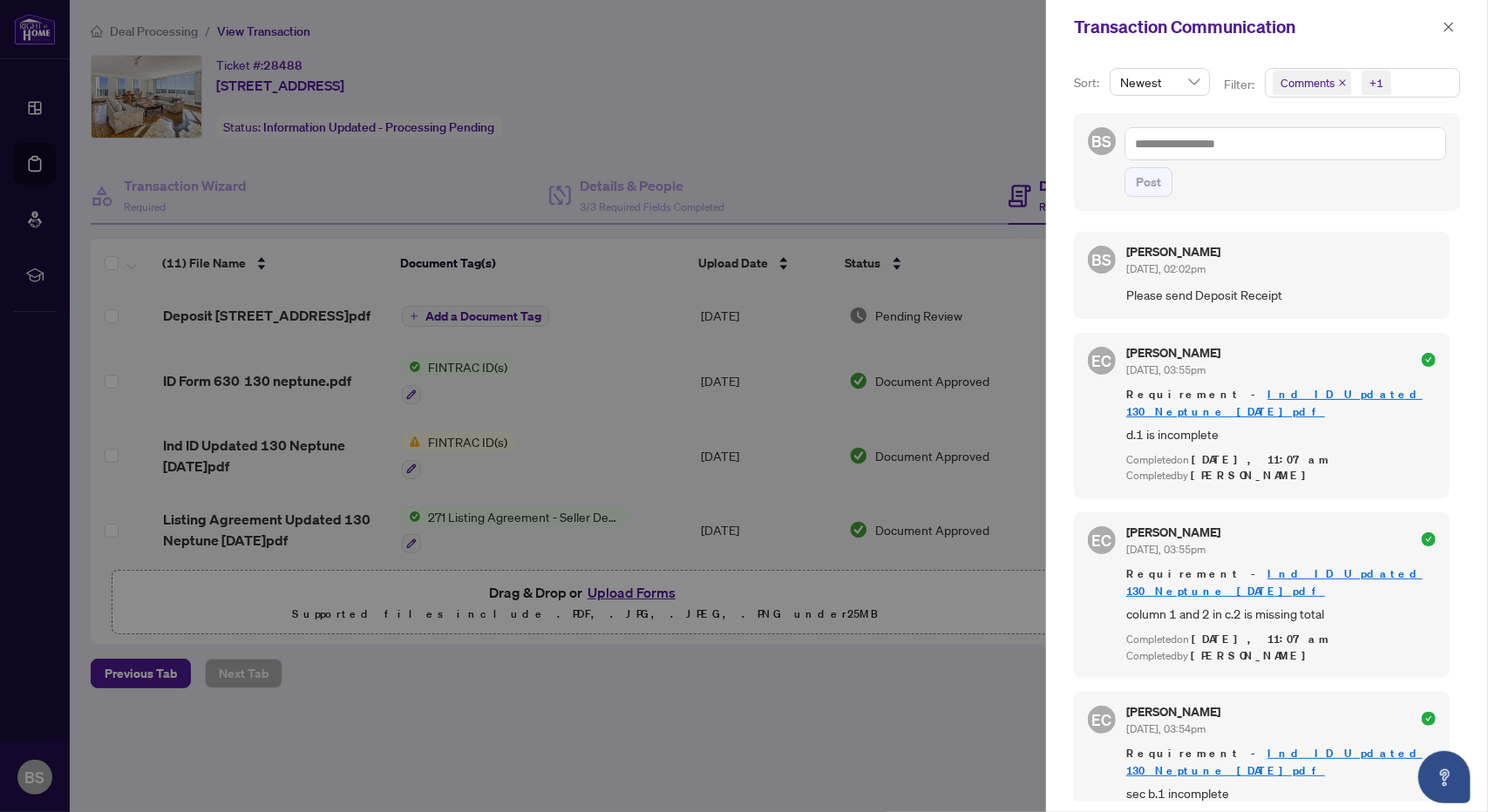 The width and height of the screenshot is (1488, 812). What do you see at coordinates (1445, 777) in the screenshot?
I see `button: Open asap` at bounding box center [1445, 777].